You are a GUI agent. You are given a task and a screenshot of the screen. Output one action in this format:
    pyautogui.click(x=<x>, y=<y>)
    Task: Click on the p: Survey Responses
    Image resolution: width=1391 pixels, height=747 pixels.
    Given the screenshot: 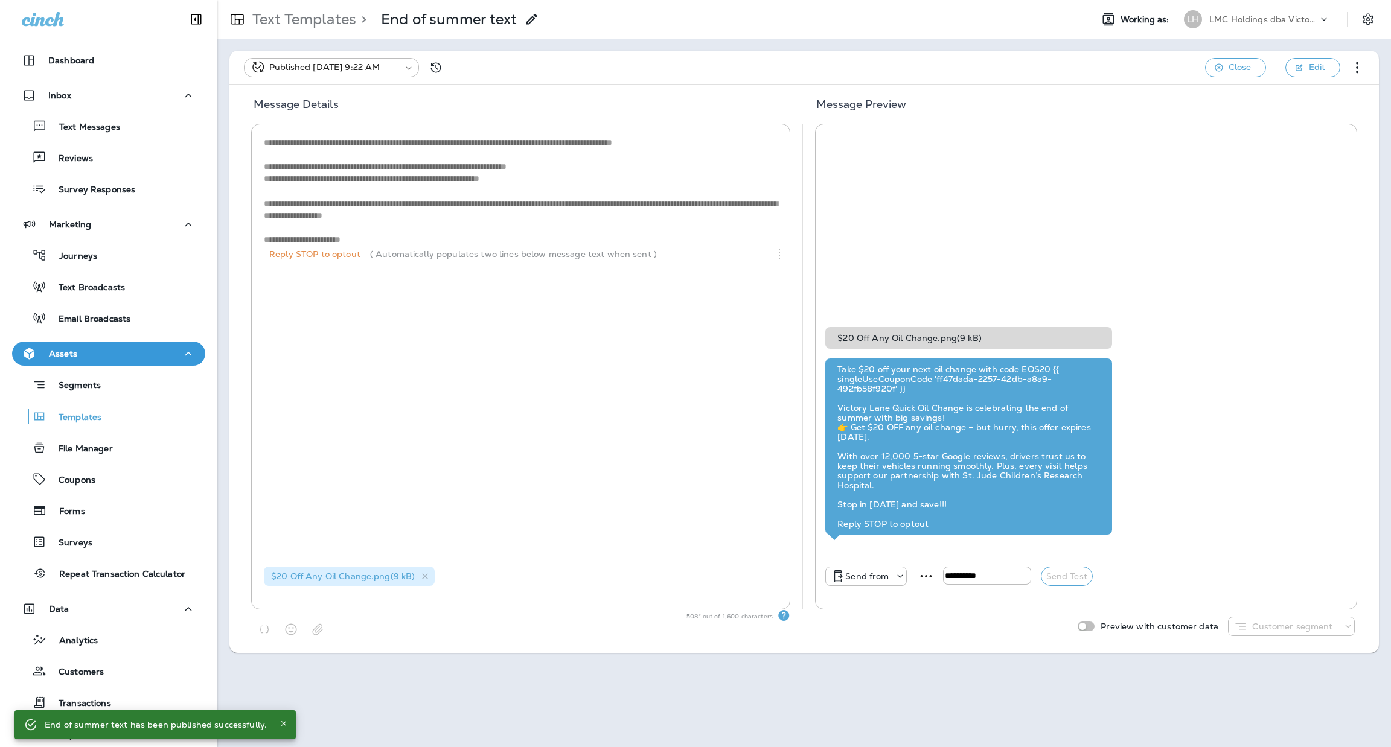 What is the action you would take?
    pyautogui.click(x=91, y=190)
    